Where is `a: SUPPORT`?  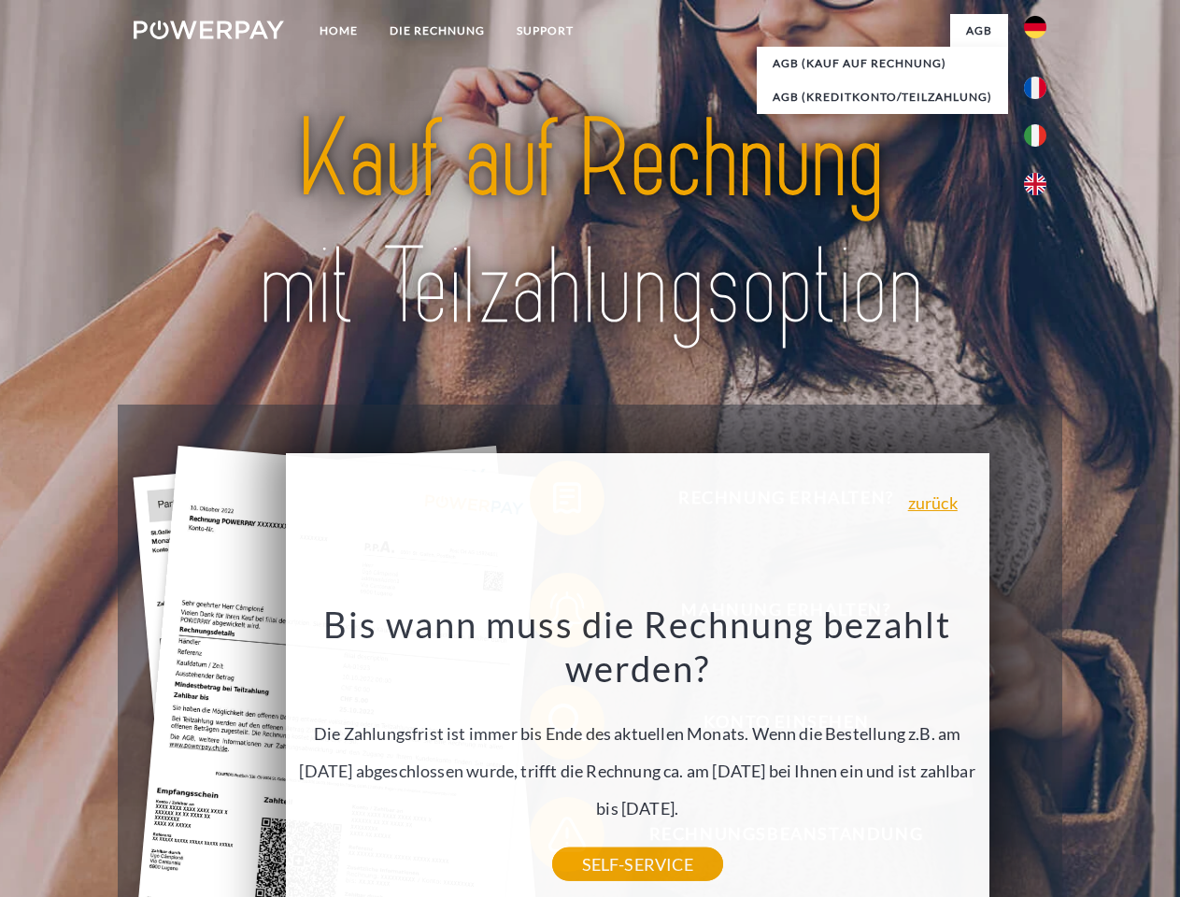
a: SUPPORT is located at coordinates (545, 31).